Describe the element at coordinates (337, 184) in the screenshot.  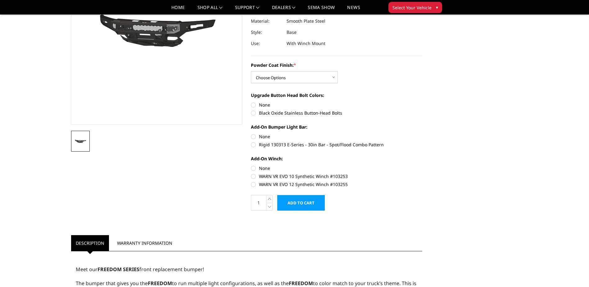
I see `label: WARN VR EVO 12 Synthetic Winch #103255` at that location.